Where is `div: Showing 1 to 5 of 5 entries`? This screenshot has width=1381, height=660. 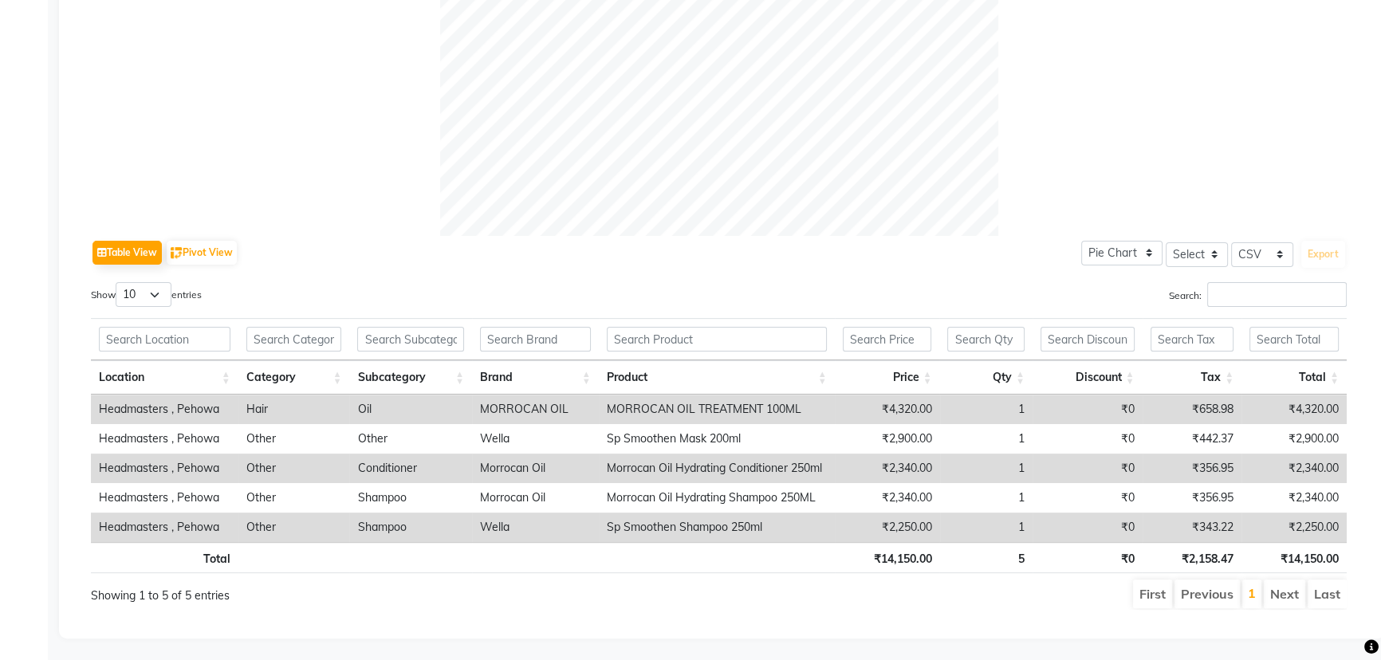
div: Showing 1 to 5 of 5 entries is located at coordinates (345, 591).